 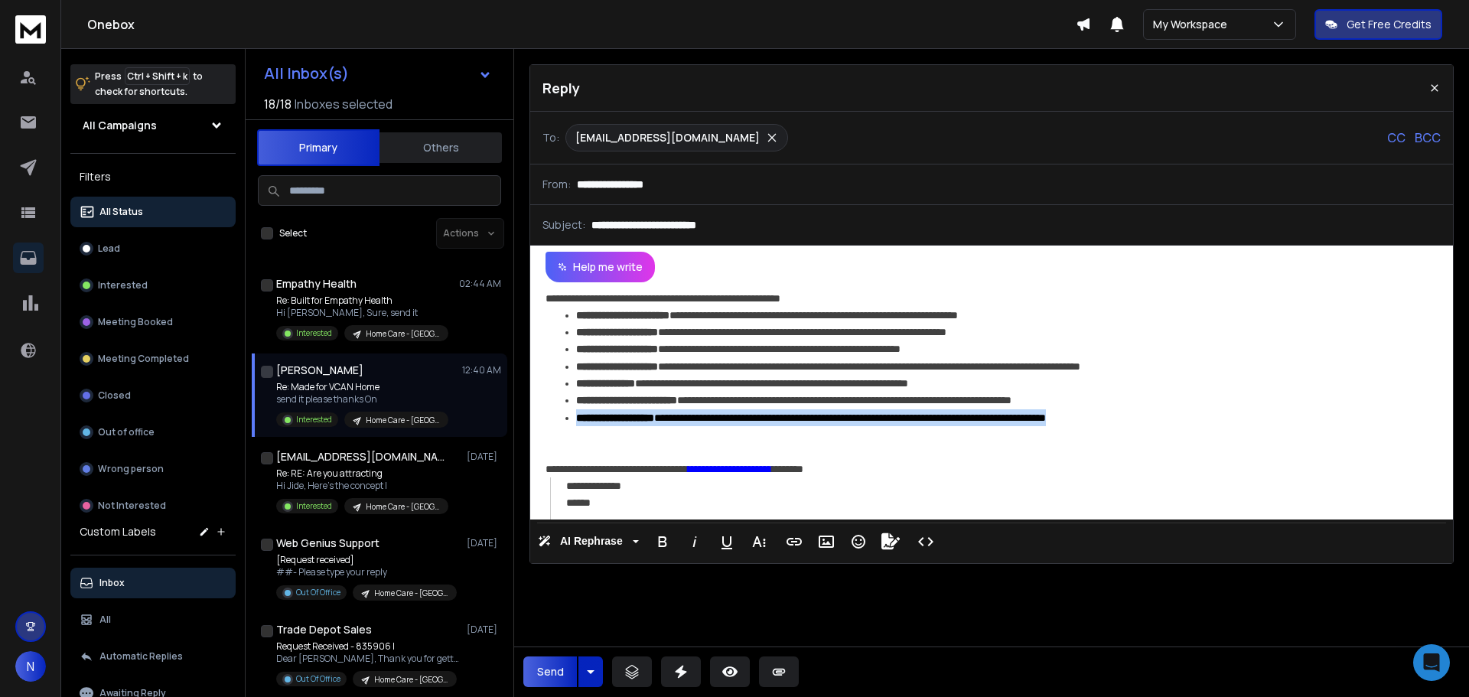 What do you see at coordinates (109, 249) in the screenshot?
I see `p: Lead` at bounding box center [109, 249].